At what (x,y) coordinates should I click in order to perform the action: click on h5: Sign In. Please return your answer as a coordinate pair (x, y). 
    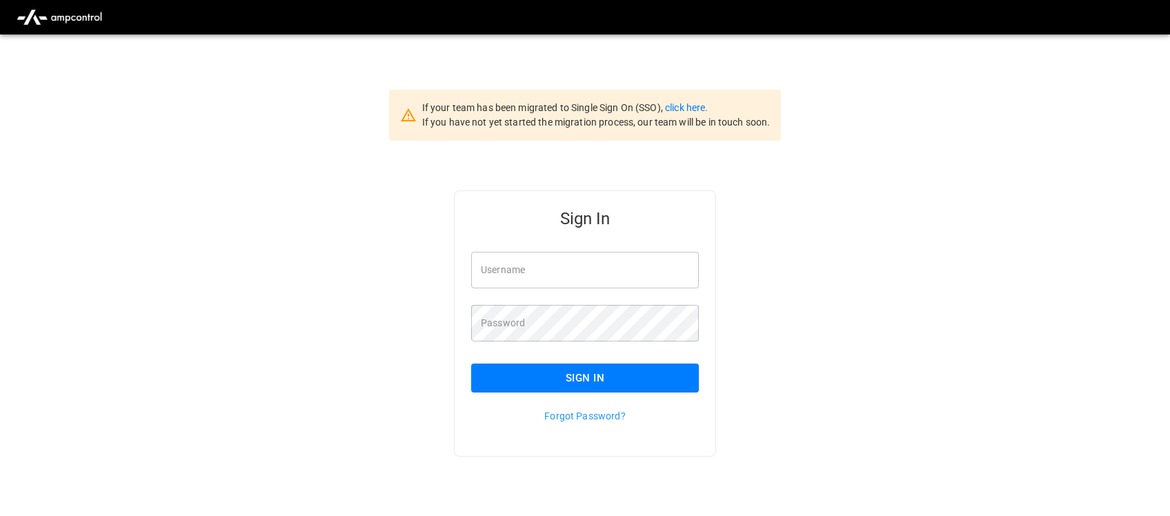
    Looking at the image, I should click on (585, 219).